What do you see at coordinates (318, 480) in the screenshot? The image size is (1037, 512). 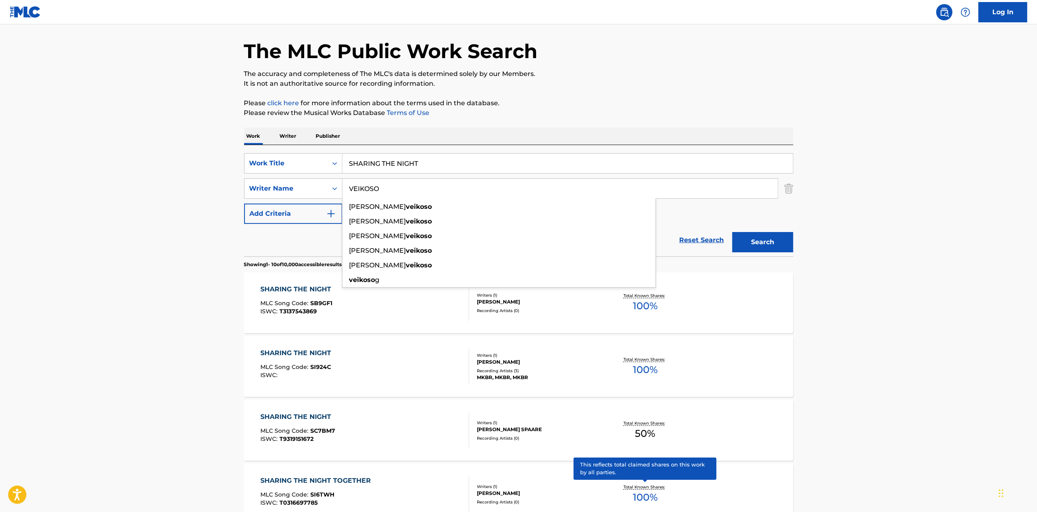 I see `div: SHARING THE NIGHT TOGETHER` at bounding box center [318, 480].